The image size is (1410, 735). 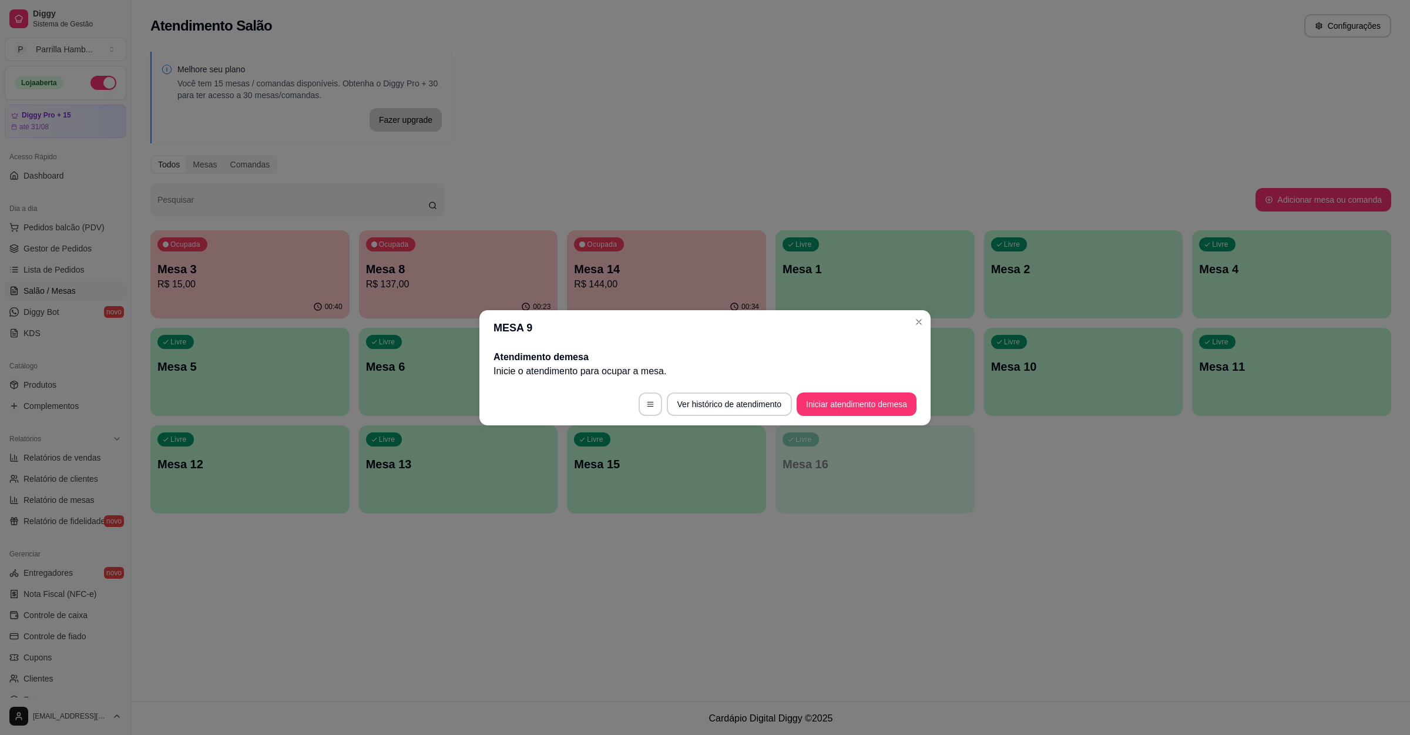 What do you see at coordinates (705, 371) in the screenshot?
I see `p: Inicie o atendimento para ocupar a mesa .` at bounding box center [705, 371].